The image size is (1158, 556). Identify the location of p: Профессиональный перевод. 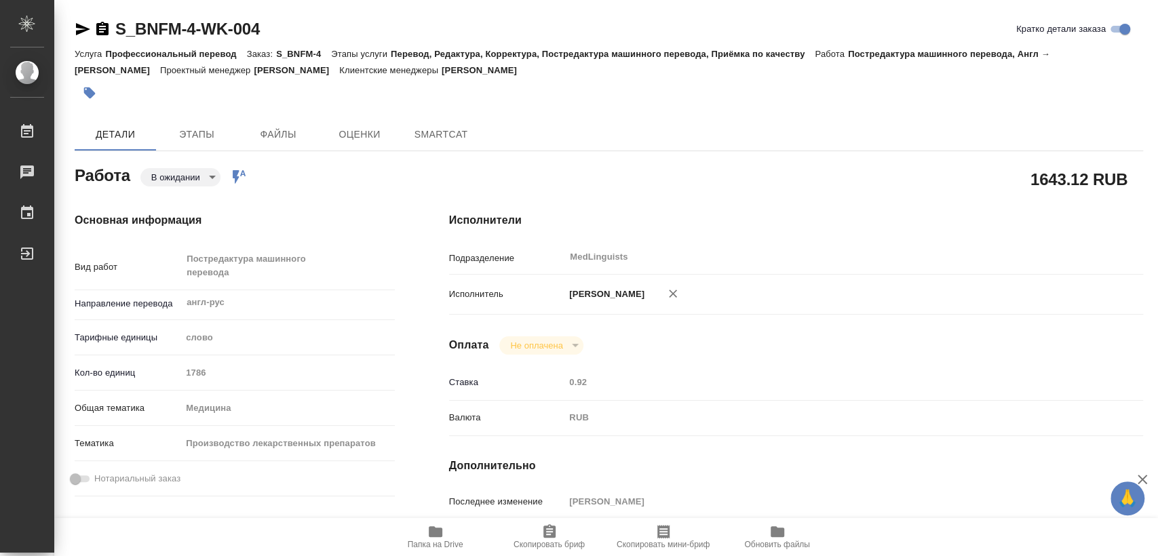
(176, 54).